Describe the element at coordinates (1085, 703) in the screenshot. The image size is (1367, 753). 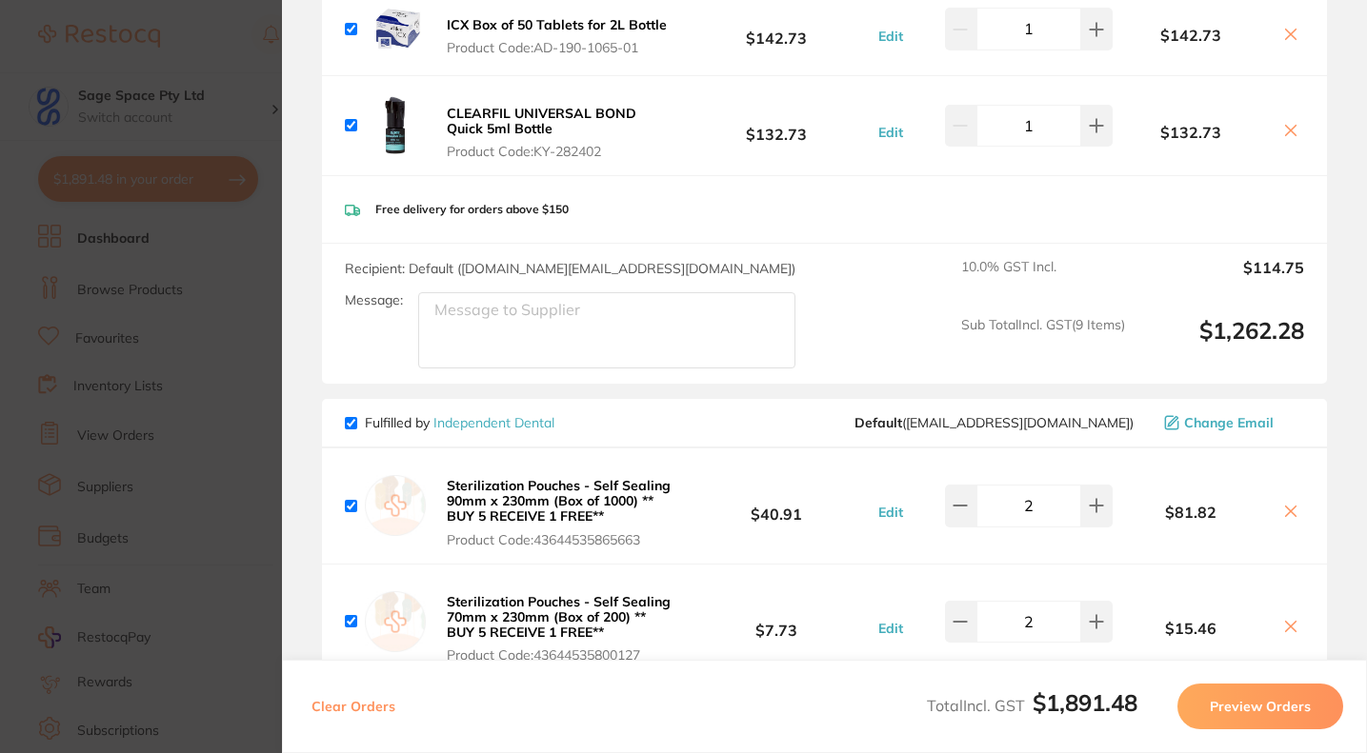
I see `b: $1,891.48` at that location.